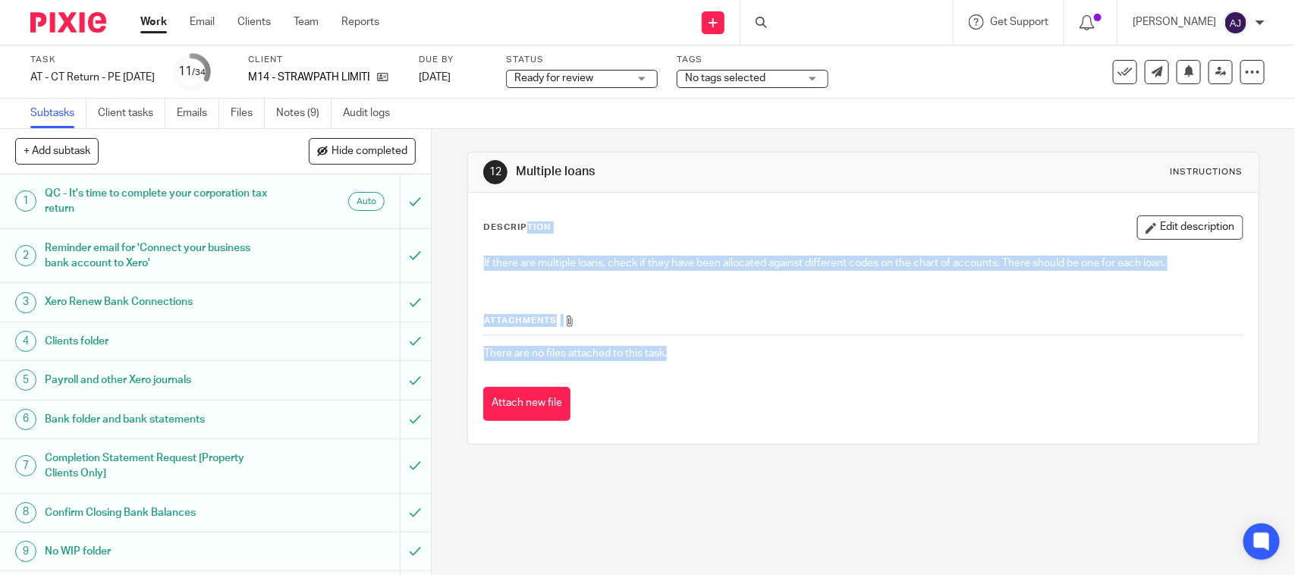 The width and height of the screenshot is (1295, 575). I want to click on h1: QC - It's time to complete your corporation tax return, so click(158, 201).